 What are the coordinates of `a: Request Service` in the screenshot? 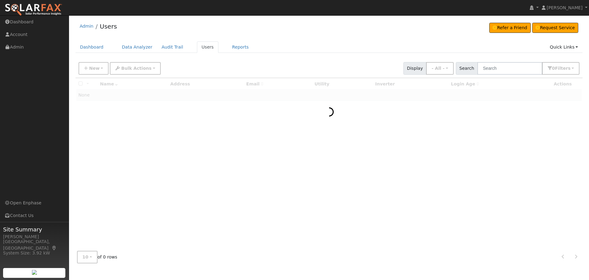 It's located at (556, 28).